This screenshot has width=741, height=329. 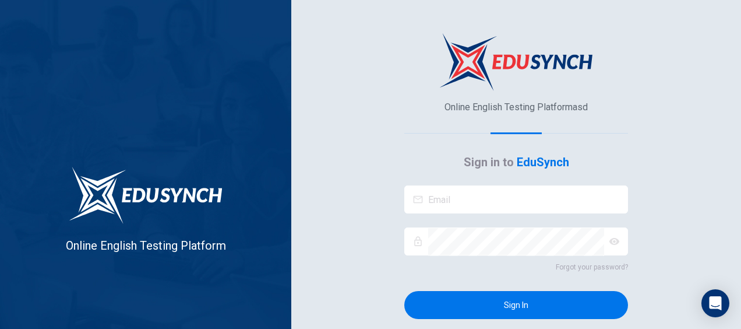 I want to click on button: Sign In, so click(x=516, y=305).